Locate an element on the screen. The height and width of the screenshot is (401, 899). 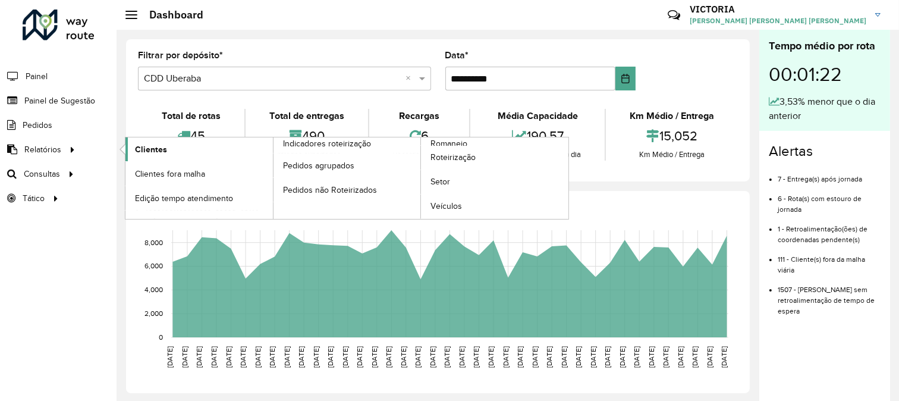
span: Veículos is located at coordinates (446, 206).